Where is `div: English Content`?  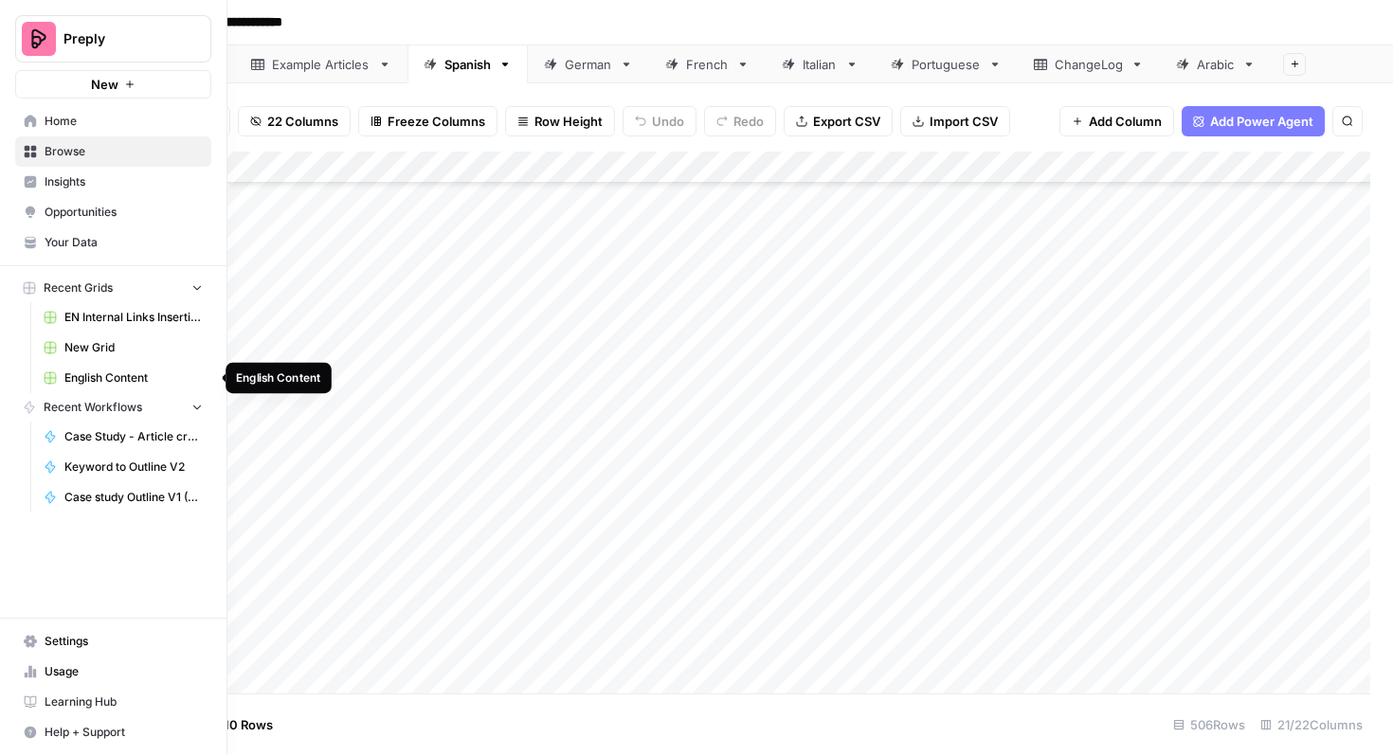
div: English Content is located at coordinates (279, 378).